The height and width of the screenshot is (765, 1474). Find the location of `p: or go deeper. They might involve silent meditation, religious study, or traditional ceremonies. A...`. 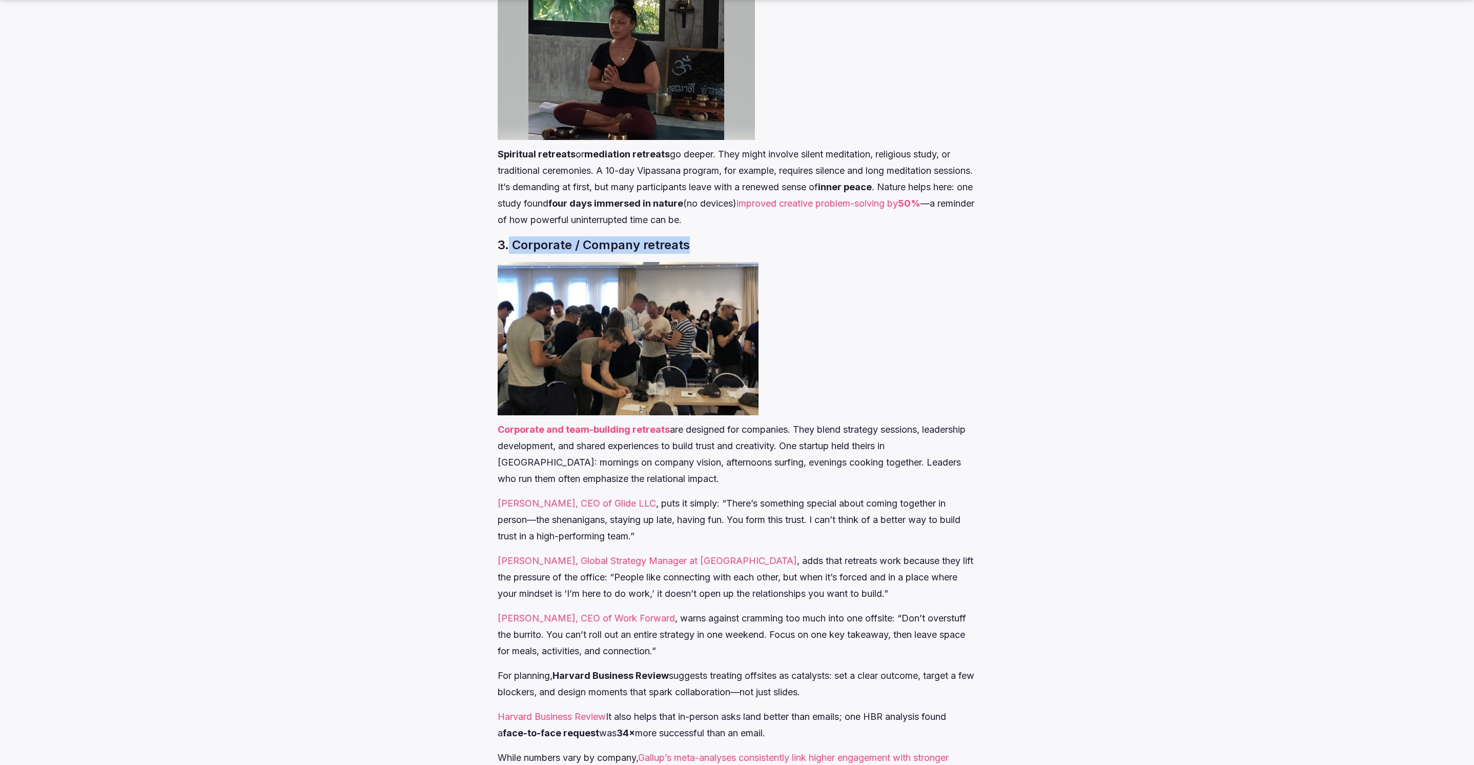

p: or go deeper. They might involve silent meditation, religious study, or traditional ceremonies. A... is located at coordinates (737, 187).